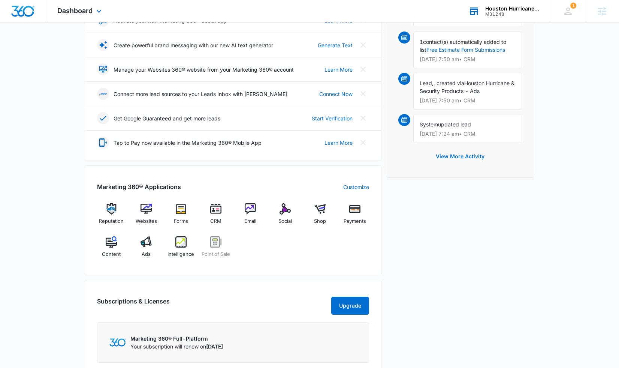 The image size is (619, 368). I want to click on div: account name, so click(513, 9).